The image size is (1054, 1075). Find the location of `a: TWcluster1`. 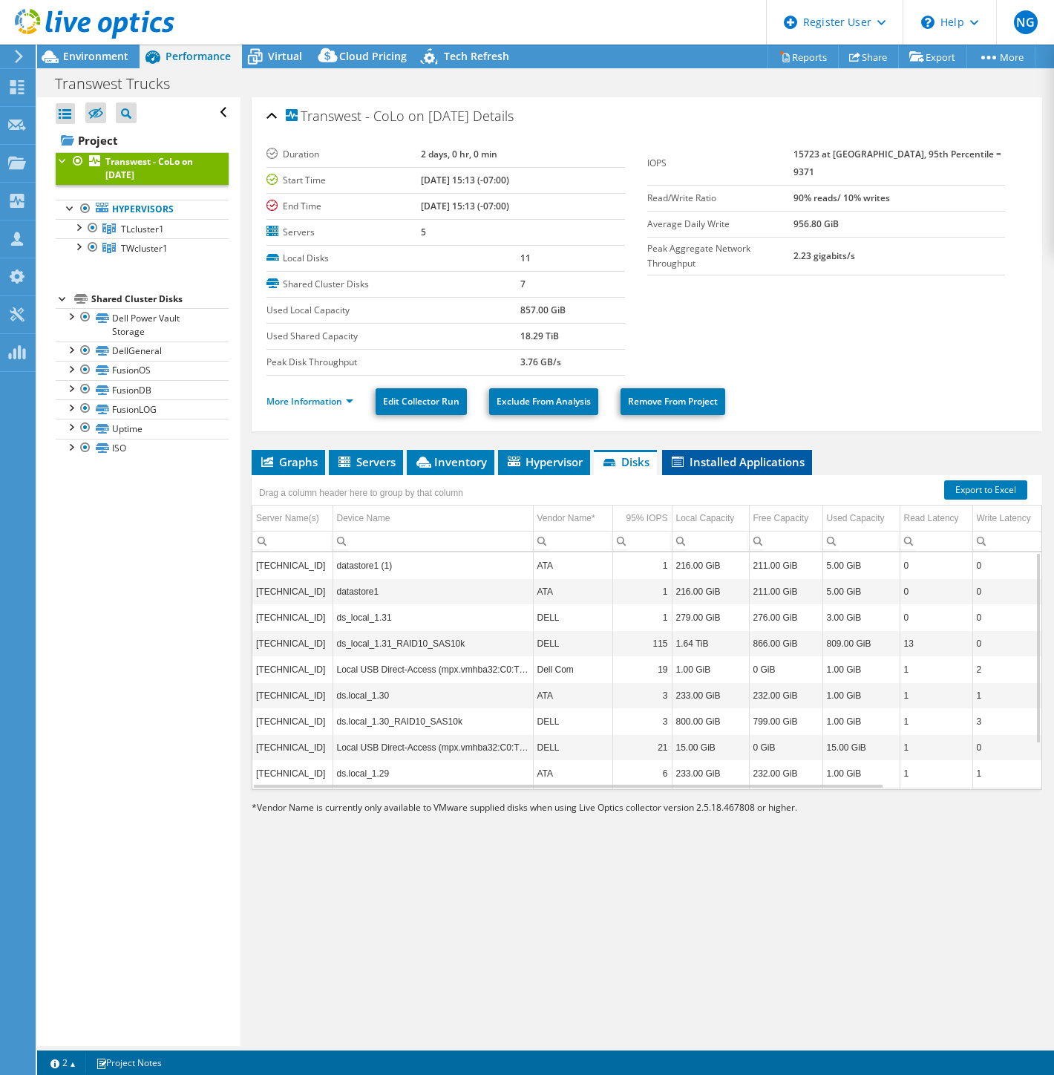

a: TWcluster1 is located at coordinates (142, 248).